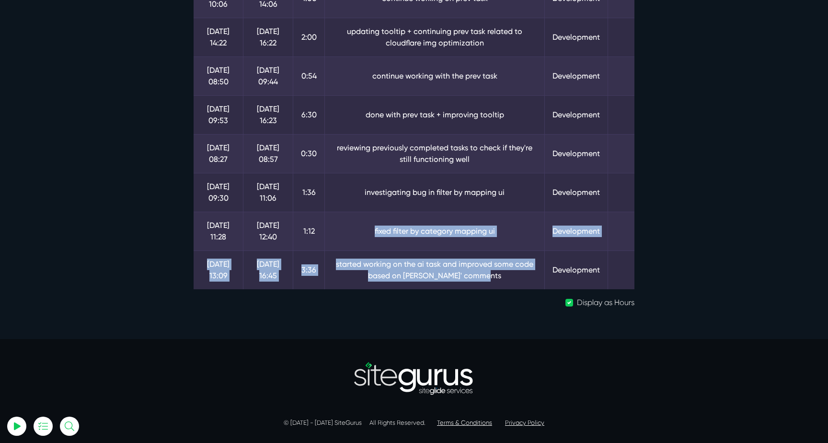  What do you see at coordinates (309, 76) in the screenshot?
I see `td: 0:54` at bounding box center [309, 76].